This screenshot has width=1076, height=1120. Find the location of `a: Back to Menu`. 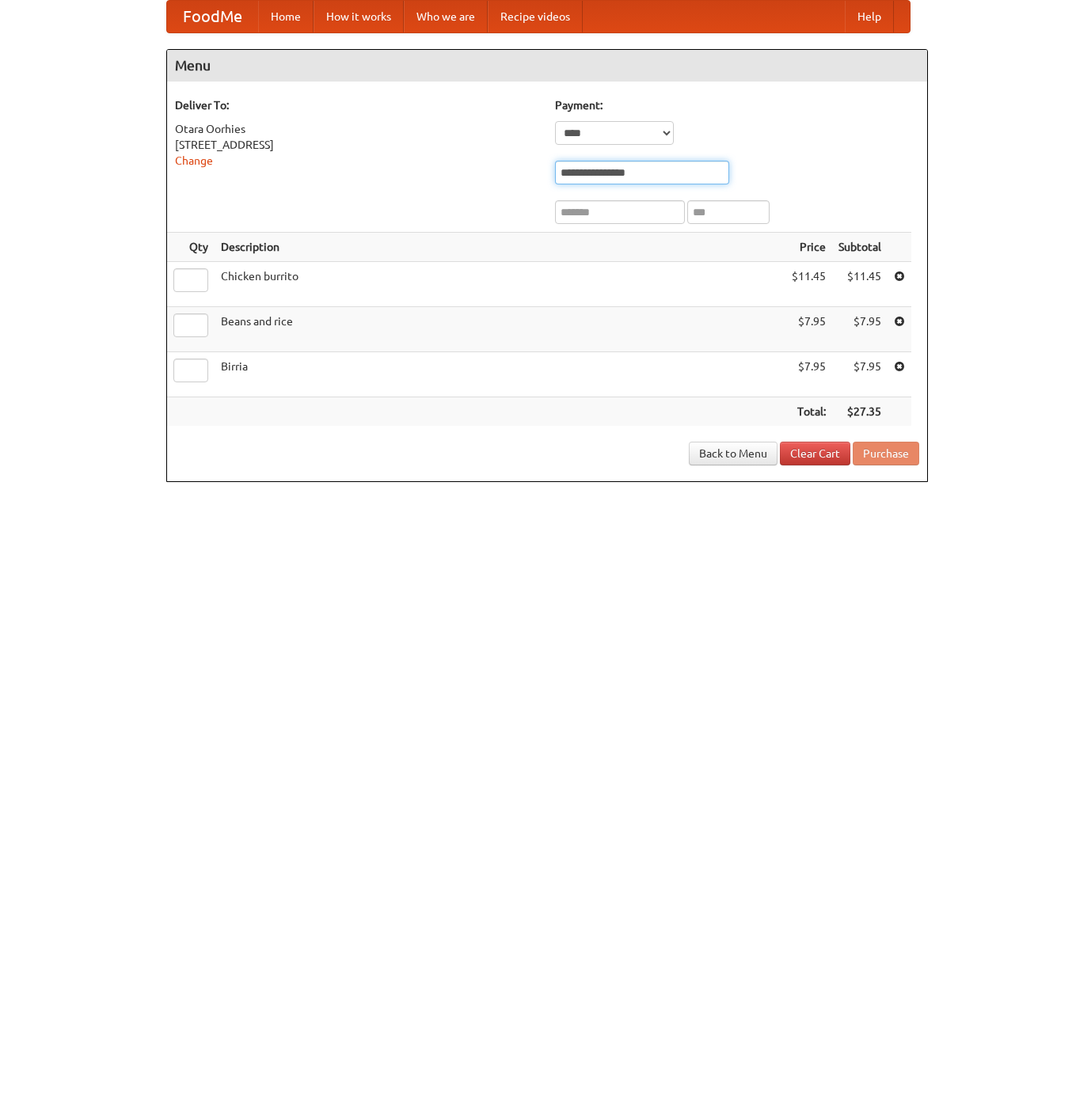

a: Back to Menu is located at coordinates (733, 453).